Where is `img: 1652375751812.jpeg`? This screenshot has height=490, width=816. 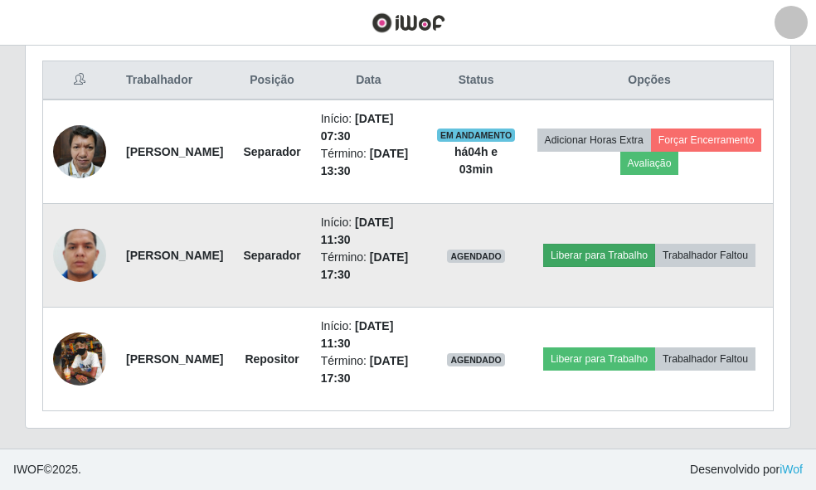 img: 1652375751812.jpeg is located at coordinates (80, 359).